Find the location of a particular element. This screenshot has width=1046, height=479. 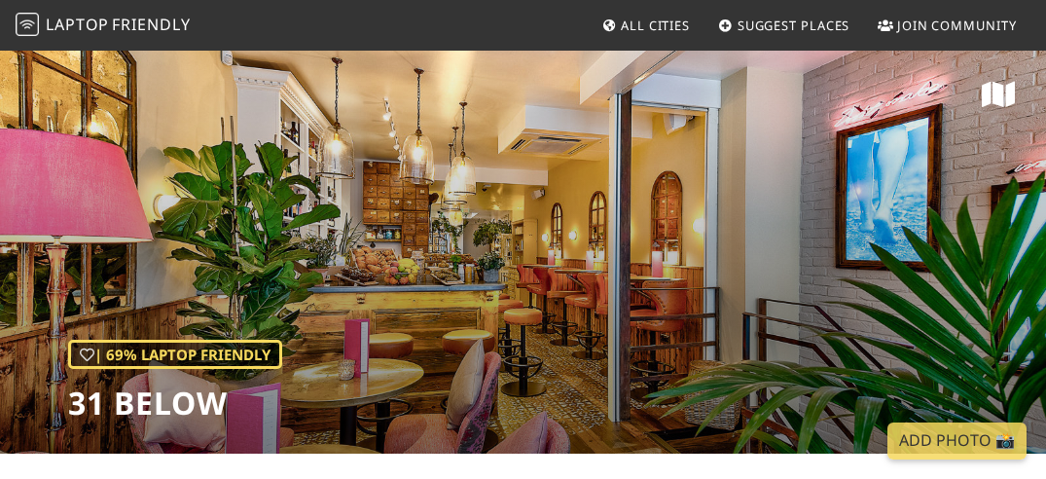

a: LaptopFriendly LaptopFriendly is located at coordinates (103, 25).